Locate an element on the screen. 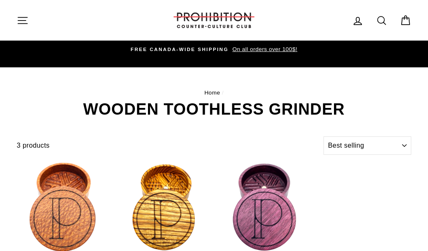  a: FREE CANADA-WIDE SHIPPING On all orders over 100$! is located at coordinates (214, 49).